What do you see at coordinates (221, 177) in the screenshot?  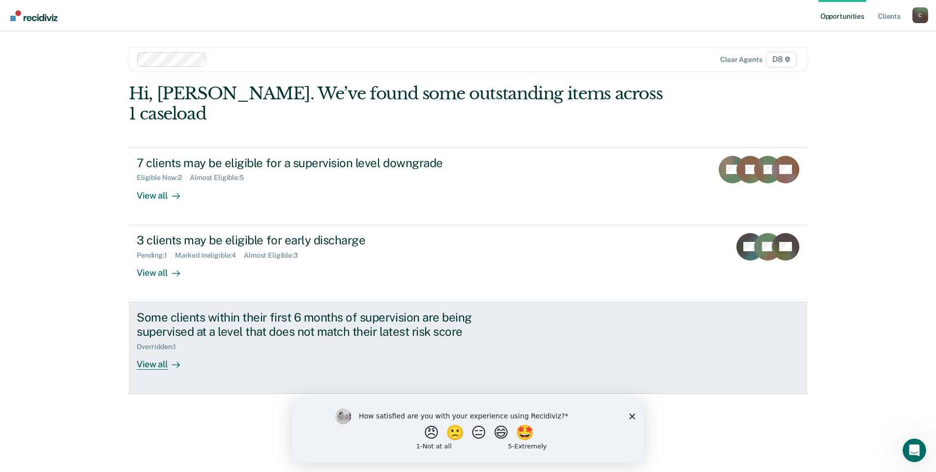 I see `div: Almost Eligible : 5` at bounding box center [221, 177].